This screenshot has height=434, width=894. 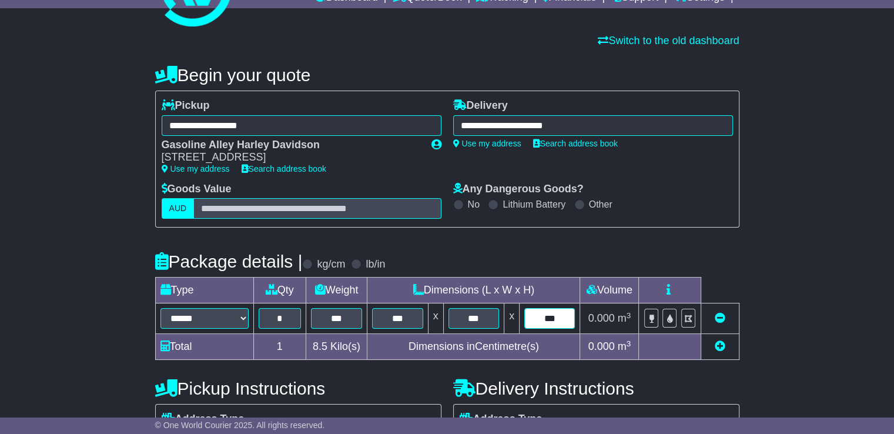 I want to click on span: © One World Courier 2025. All rights reserved., so click(x=240, y=425).